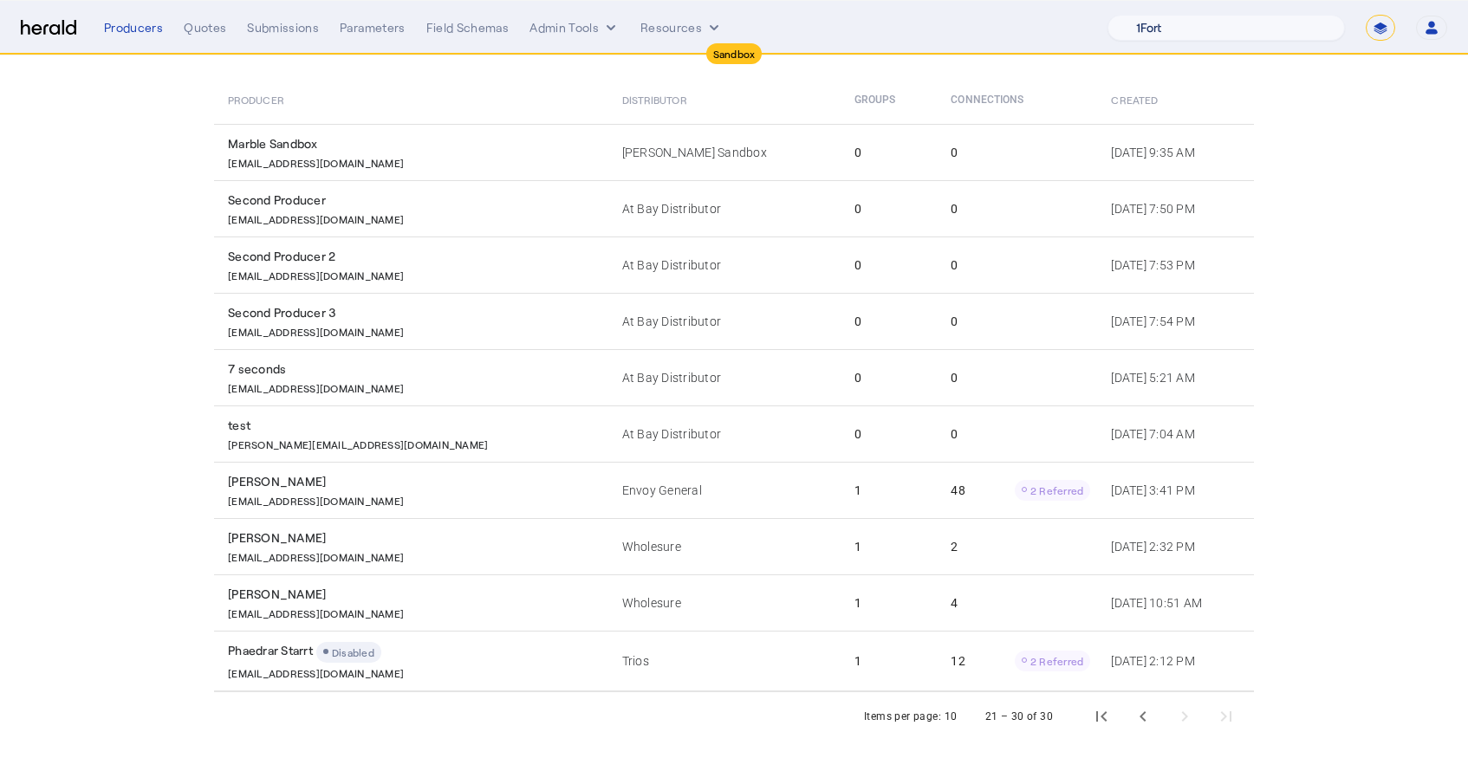 This screenshot has height=771, width=1468. Describe the element at coordinates (414, 369) in the screenshot. I see `div: 7 seconds` at that location.